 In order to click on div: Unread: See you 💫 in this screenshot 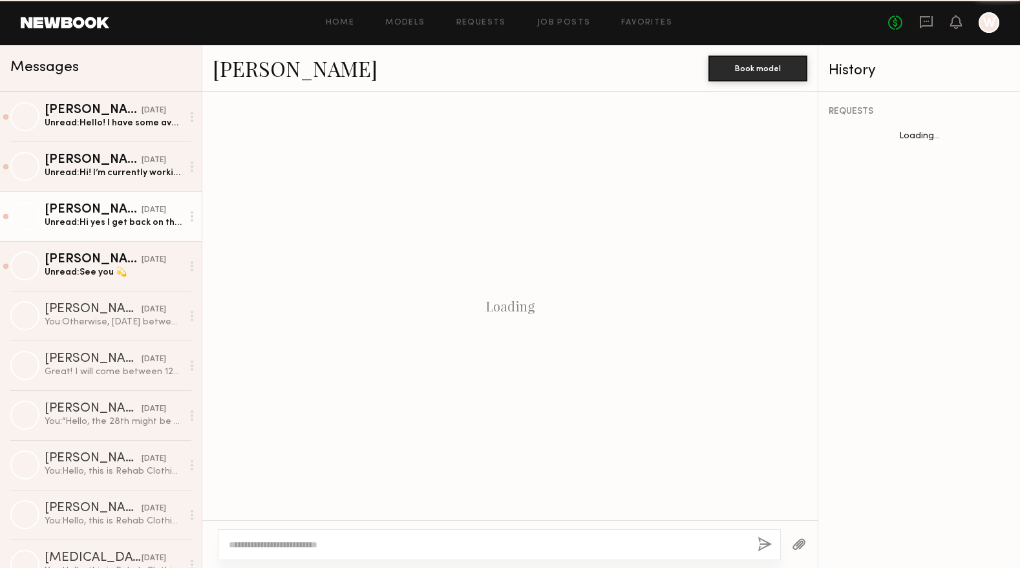, I will do `click(113, 272)`.